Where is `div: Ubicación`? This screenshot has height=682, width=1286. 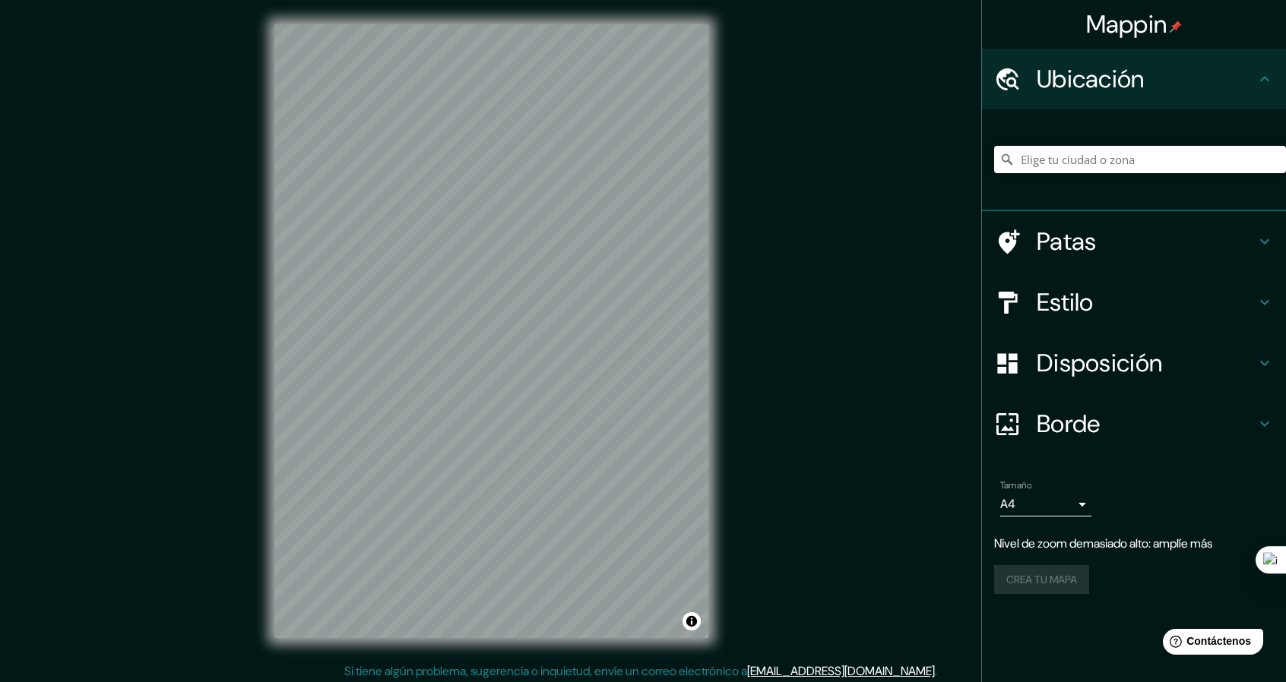 div: Ubicación is located at coordinates (1134, 79).